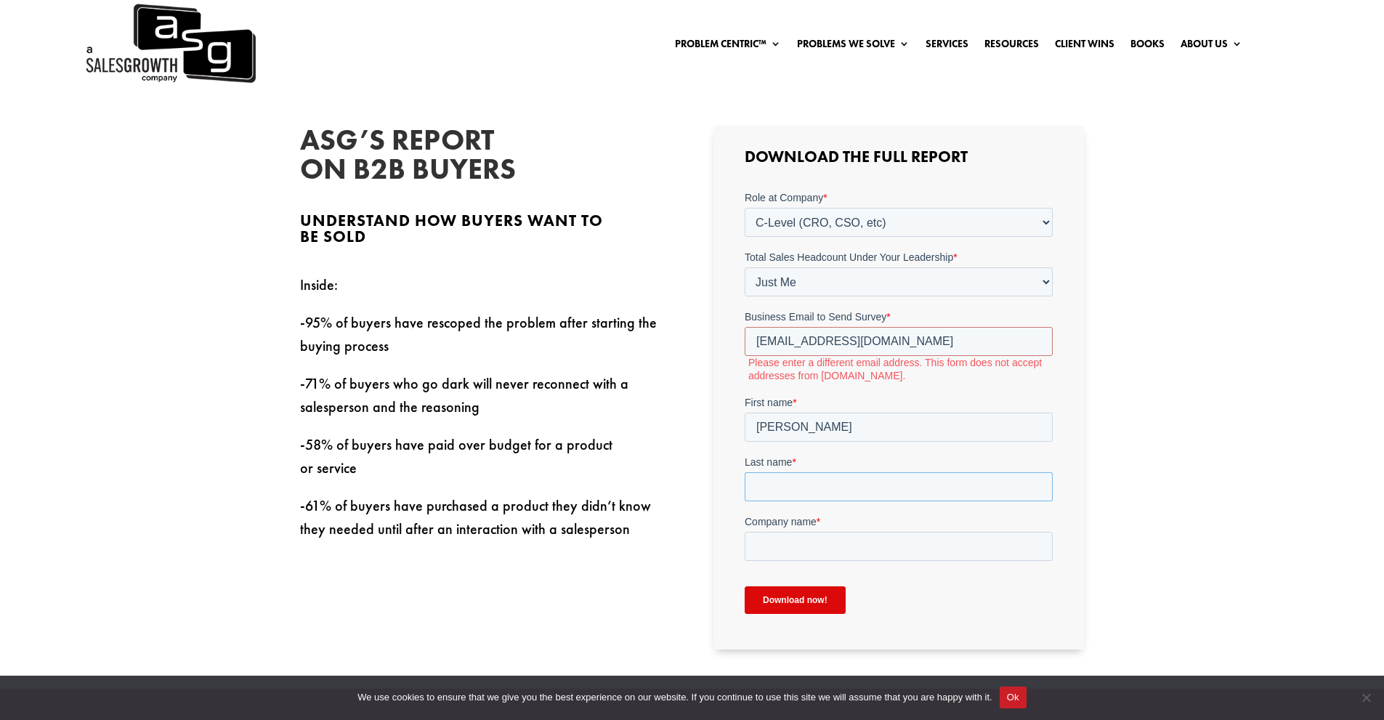  What do you see at coordinates (485, 292) in the screenshot?
I see `p: Inside:` at bounding box center [485, 292].